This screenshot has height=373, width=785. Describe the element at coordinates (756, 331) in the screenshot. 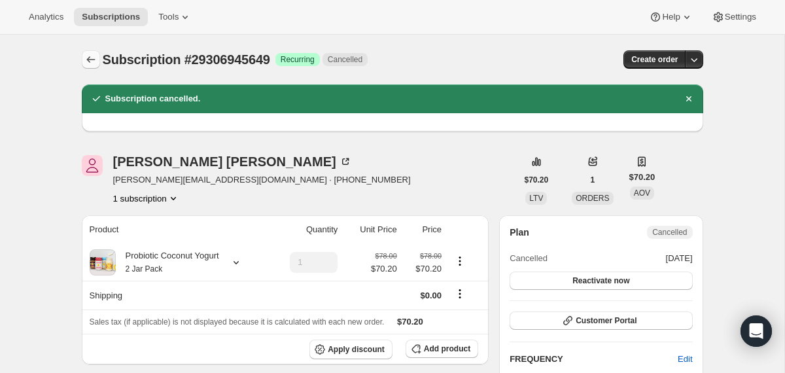

I see `div: Open Intercom Messenger` at that location.